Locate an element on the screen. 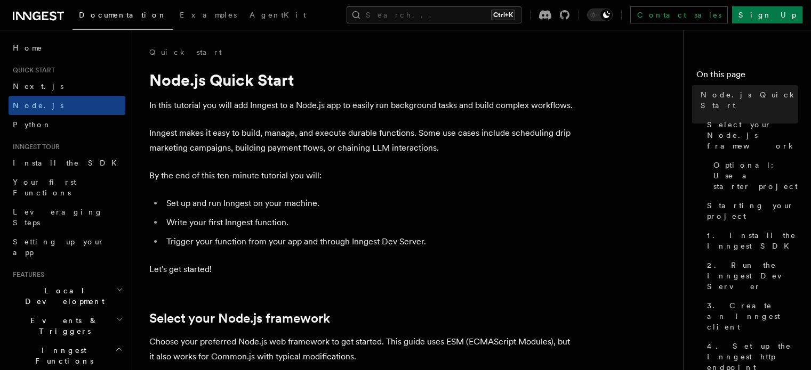 Image resolution: width=811 pixels, height=370 pixels. span: 2. Run the Inngest Dev Server is located at coordinates (752, 276).